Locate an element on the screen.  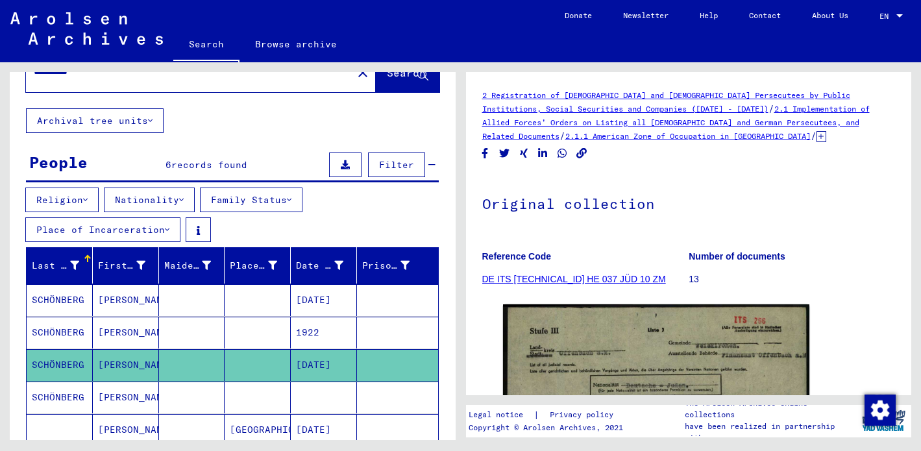
button: Place of Incarceration is located at coordinates (103, 230).